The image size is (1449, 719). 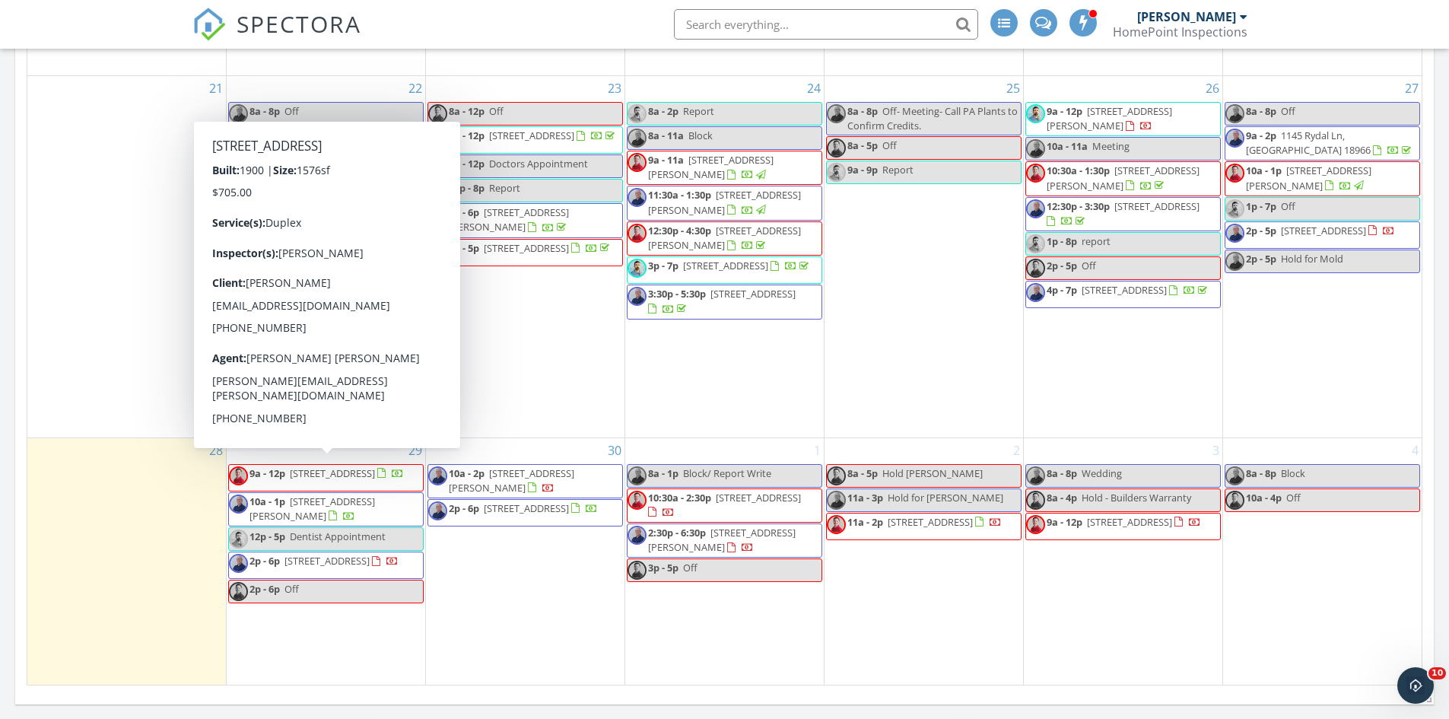 What do you see at coordinates (1415, 450) in the screenshot?
I see `a: Go to October 4, 2025` at bounding box center [1415, 450].